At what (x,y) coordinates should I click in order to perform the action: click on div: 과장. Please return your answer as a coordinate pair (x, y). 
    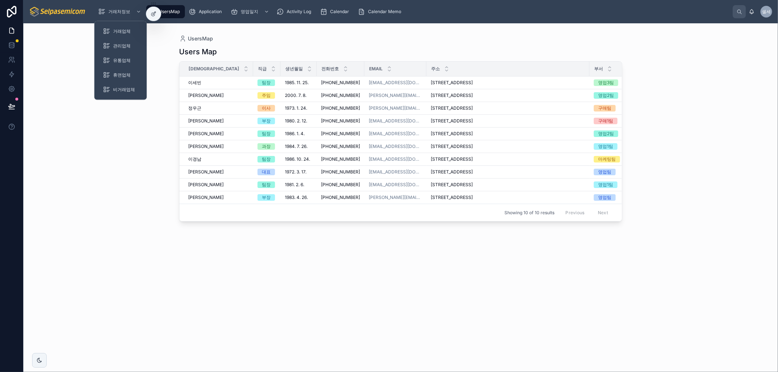
    Looking at the image, I should click on (266, 147).